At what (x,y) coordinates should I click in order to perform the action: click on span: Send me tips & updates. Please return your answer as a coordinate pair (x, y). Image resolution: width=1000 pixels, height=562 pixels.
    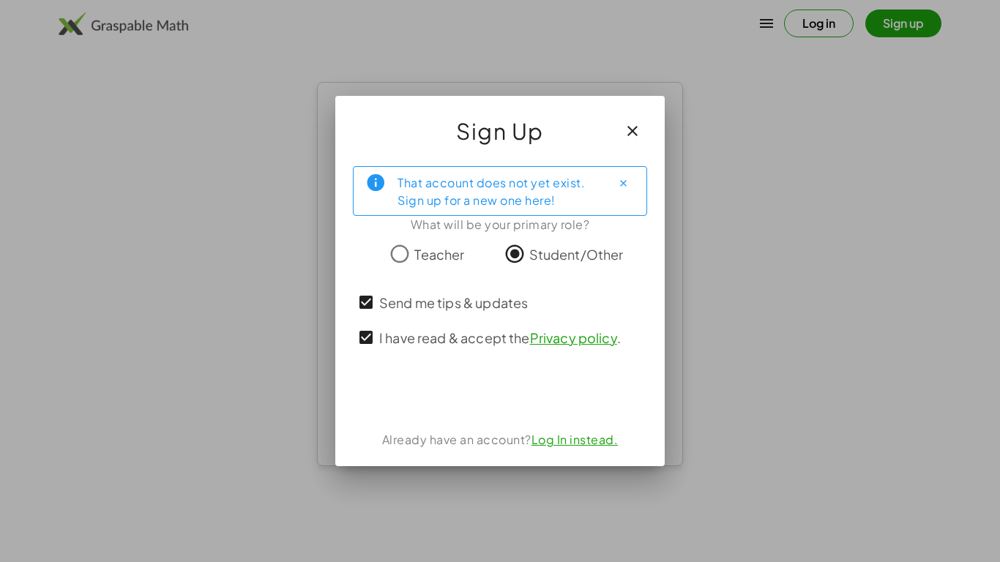
    Looking at the image, I should click on (453, 302).